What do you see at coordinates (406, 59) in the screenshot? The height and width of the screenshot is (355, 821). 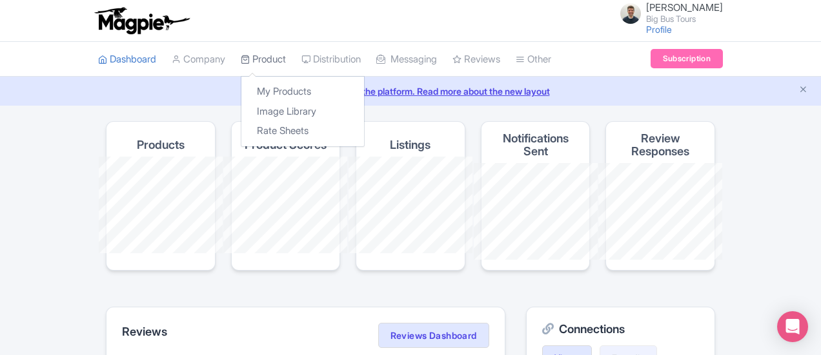 I see `a: Messaging` at bounding box center [406, 59].